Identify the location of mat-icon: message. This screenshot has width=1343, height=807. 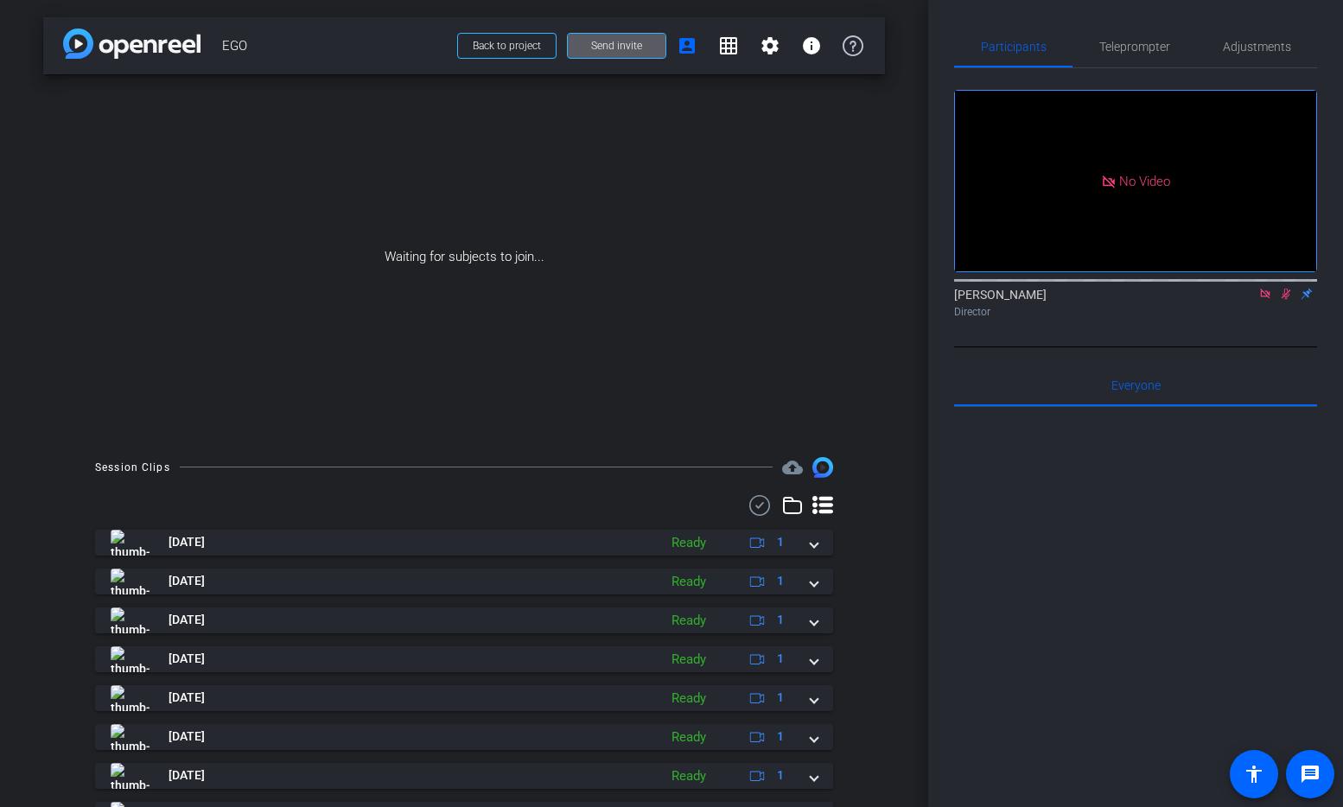
(1310, 774).